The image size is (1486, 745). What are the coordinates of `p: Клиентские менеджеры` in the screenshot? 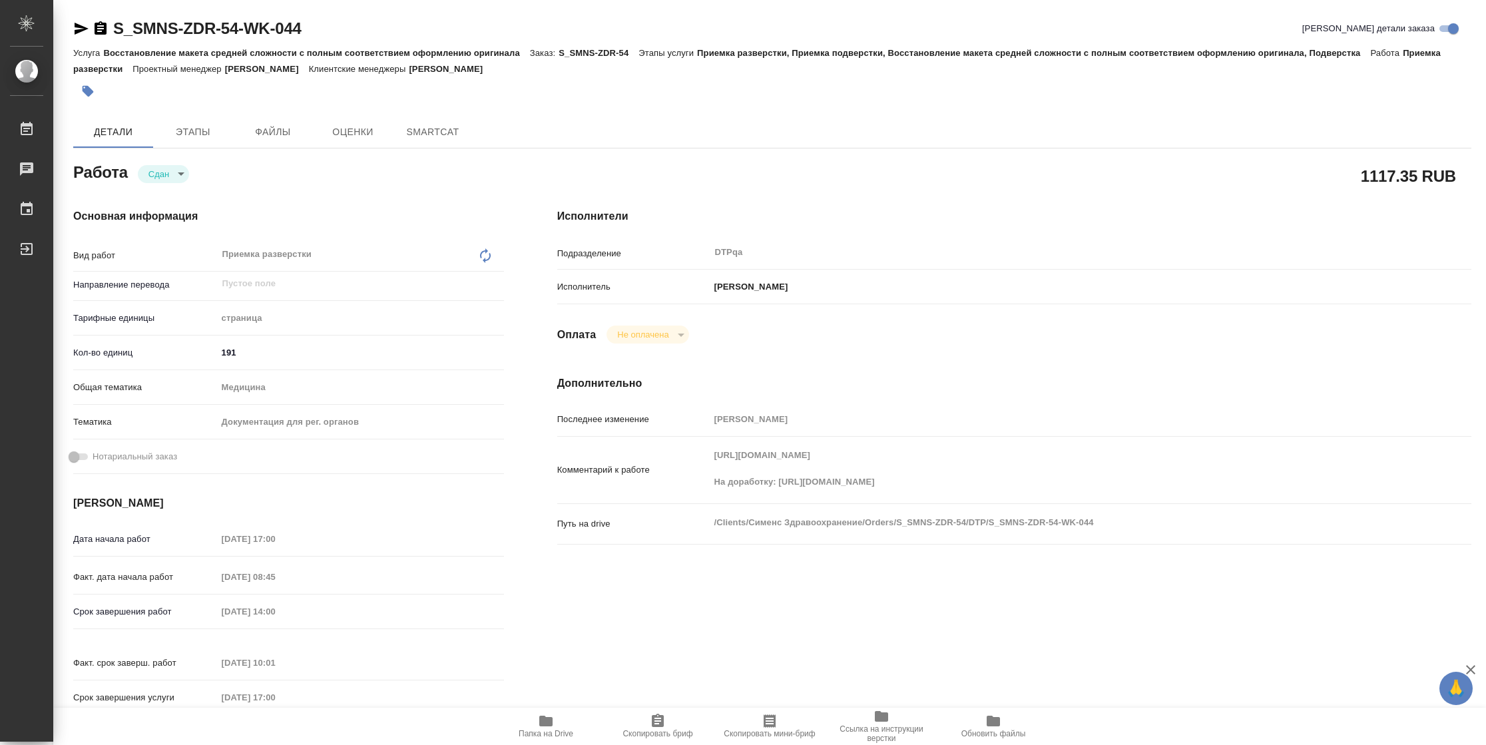 It's located at (359, 69).